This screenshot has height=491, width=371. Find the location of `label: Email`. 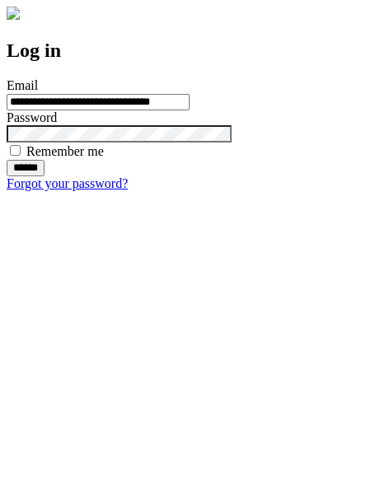

label: Email is located at coordinates (22, 85).